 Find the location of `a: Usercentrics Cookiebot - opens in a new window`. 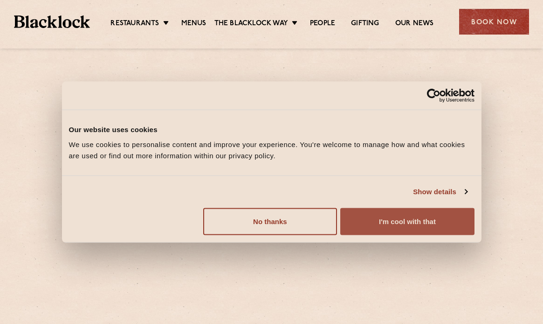

a: Usercentrics Cookiebot - opens in a new window is located at coordinates (434, 96).